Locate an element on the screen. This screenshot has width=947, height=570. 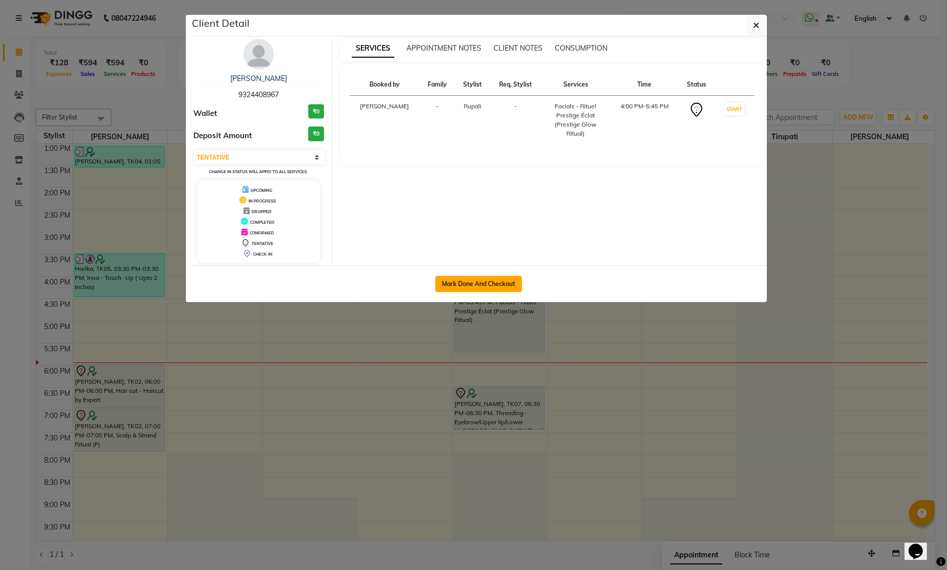
span: CONSUMPTION is located at coordinates (581, 48).